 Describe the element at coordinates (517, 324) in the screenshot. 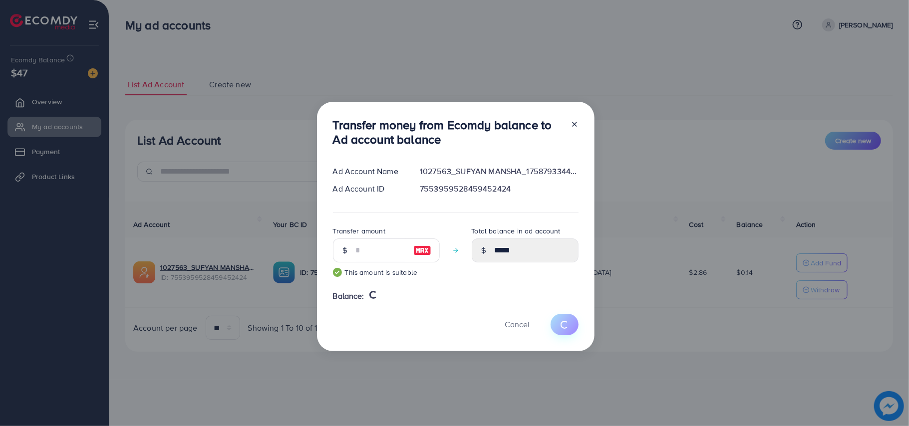

I see `button: Cancel` at that location.